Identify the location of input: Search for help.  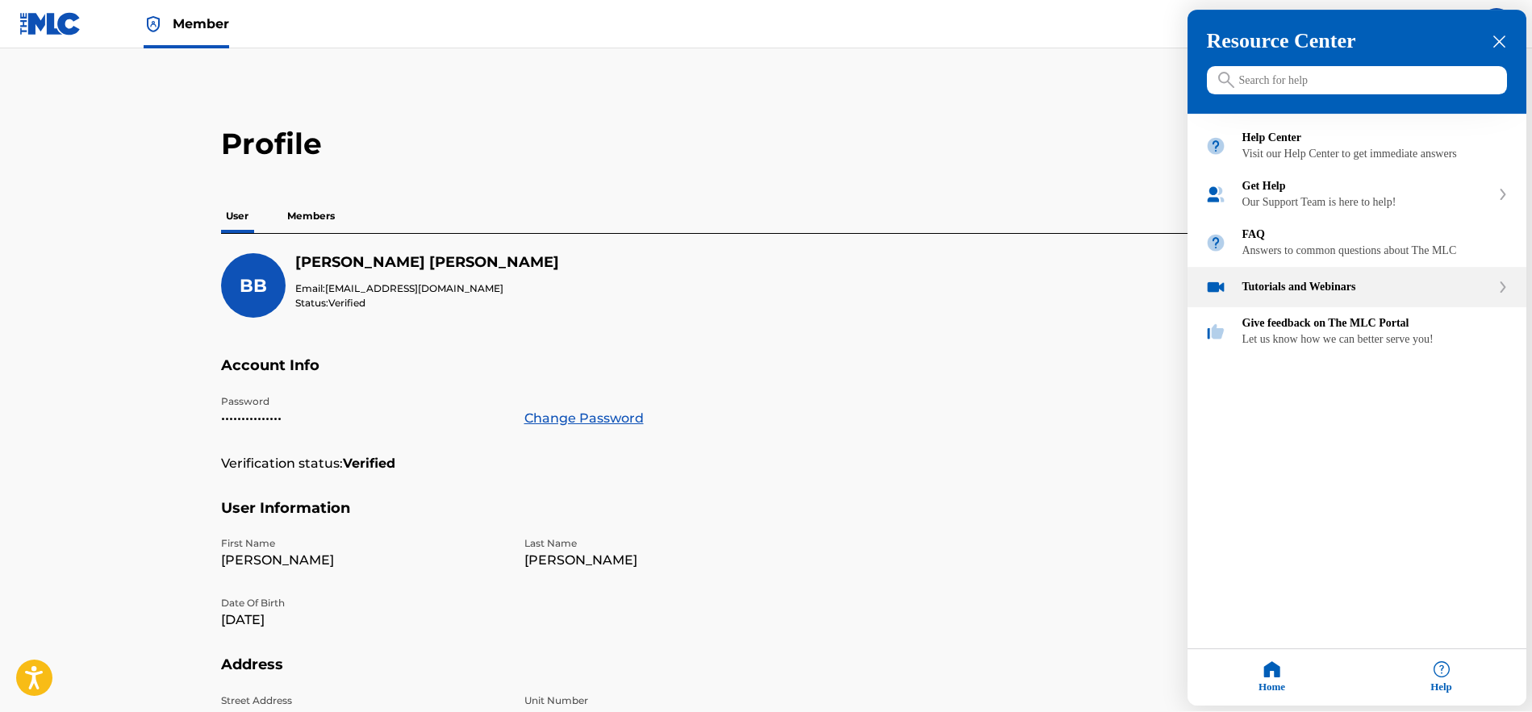
(1357, 81).